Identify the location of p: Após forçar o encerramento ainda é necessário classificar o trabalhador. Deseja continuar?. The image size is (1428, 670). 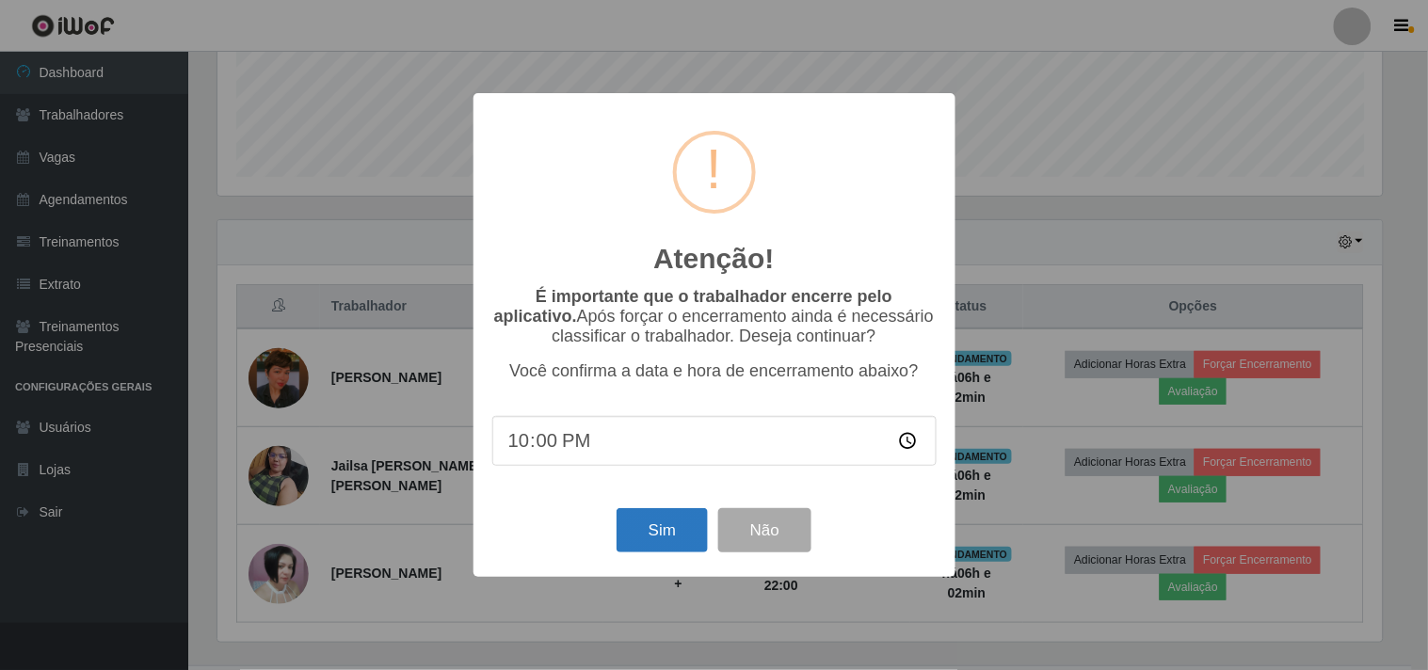
(715, 316).